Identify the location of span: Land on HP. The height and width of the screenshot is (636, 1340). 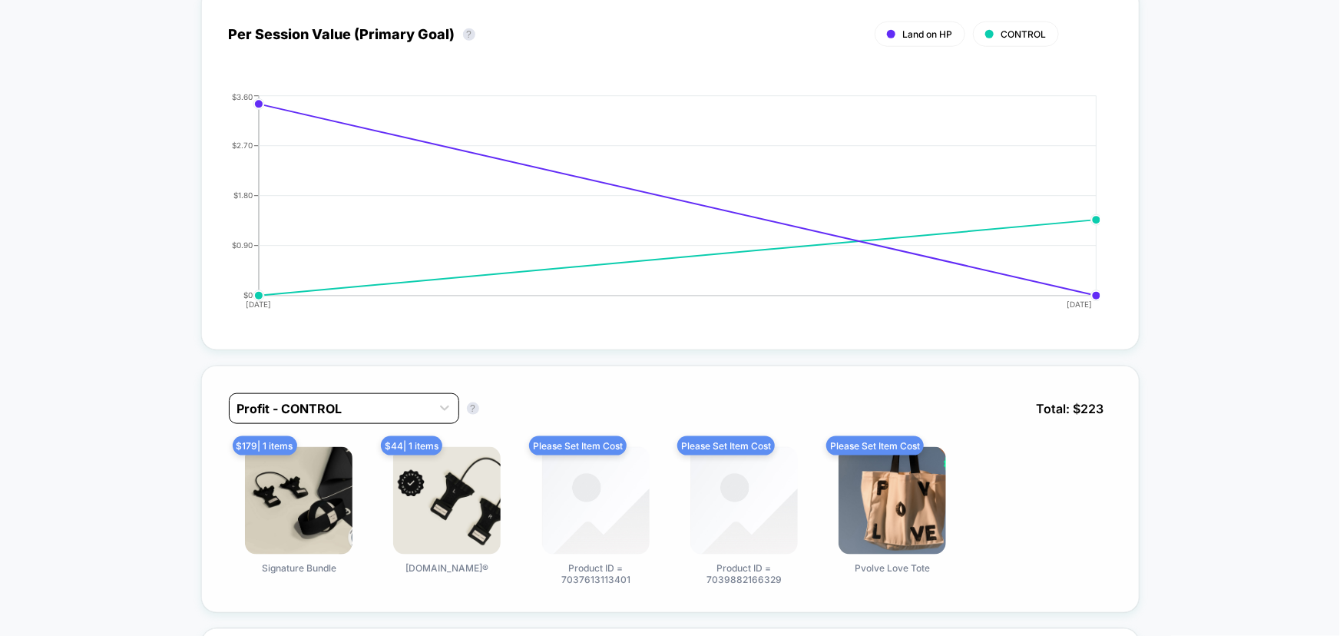
(928, 34).